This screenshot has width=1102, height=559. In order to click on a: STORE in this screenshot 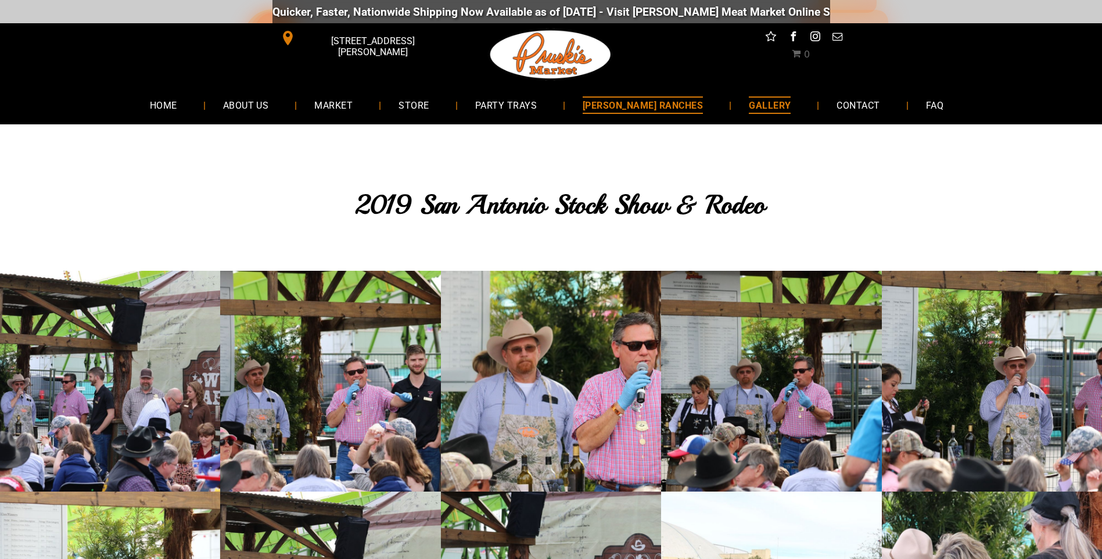, I will do `click(414, 105)`.